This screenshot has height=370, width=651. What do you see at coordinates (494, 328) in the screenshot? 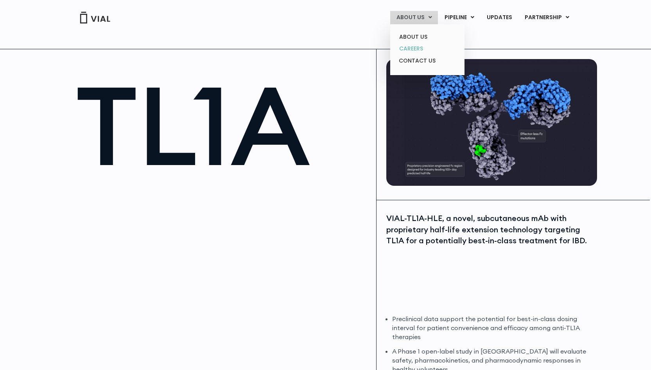
I see `li: Preclinical data support the potential for best-in-class dosing interval for patient convenience ...` at bounding box center [494, 328].